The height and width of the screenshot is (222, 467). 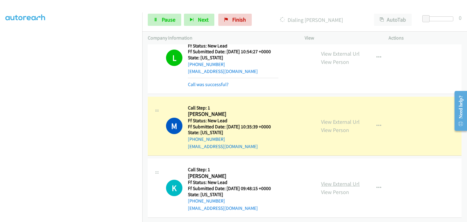 What do you see at coordinates (239, 19) in the screenshot?
I see `span: Finish` at bounding box center [239, 19].